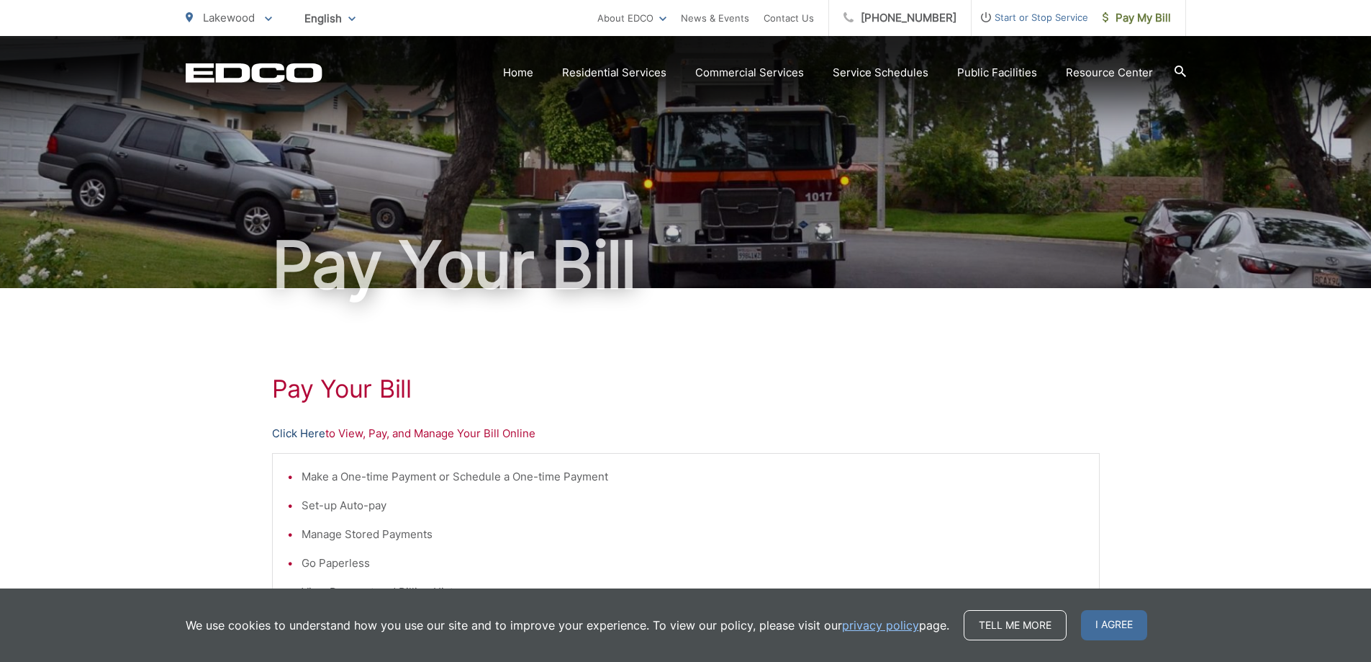  What do you see at coordinates (1015, 625) in the screenshot?
I see `a: Tell me more` at bounding box center [1015, 625].